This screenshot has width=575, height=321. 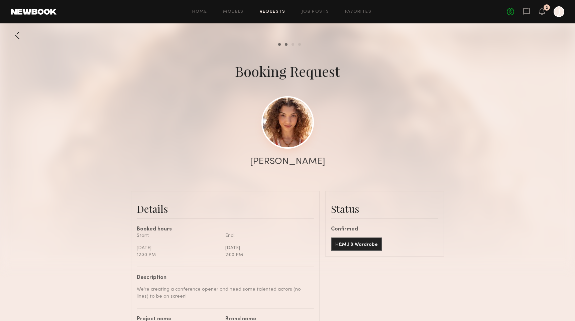 I want to click on div: 2, so click(x=546, y=8).